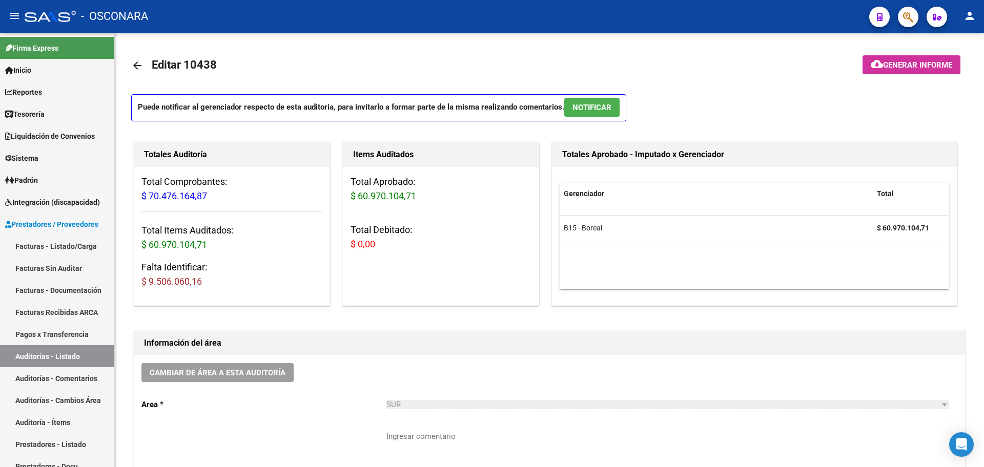 The image size is (984, 467). What do you see at coordinates (885, 194) in the screenshot?
I see `span: Total` at bounding box center [885, 194].